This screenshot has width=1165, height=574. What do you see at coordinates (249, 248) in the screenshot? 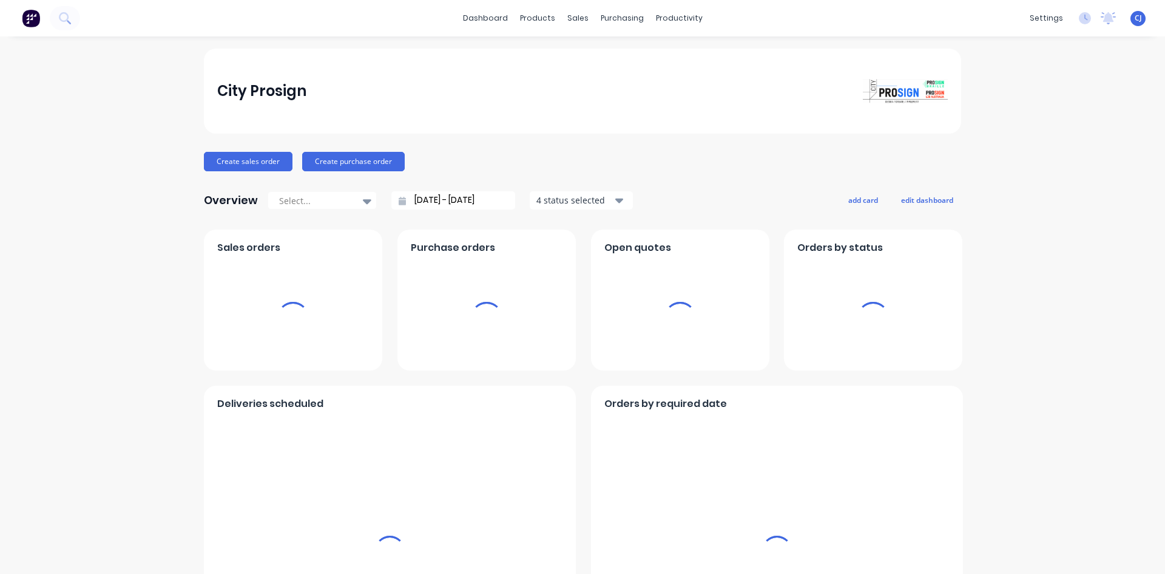
I see `span: Sales orders` at bounding box center [249, 248].